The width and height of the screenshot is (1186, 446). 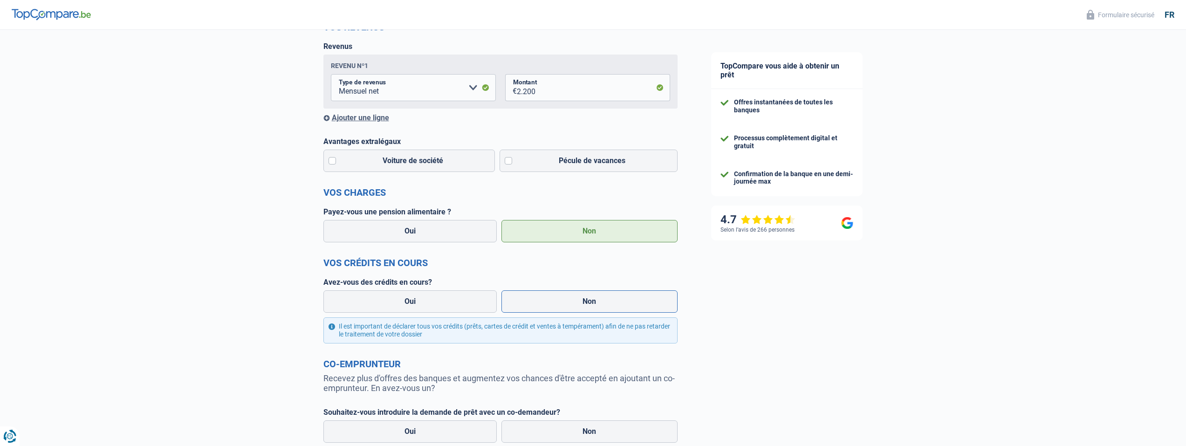 I want to click on label: Avantages extralégaux, so click(x=501, y=141).